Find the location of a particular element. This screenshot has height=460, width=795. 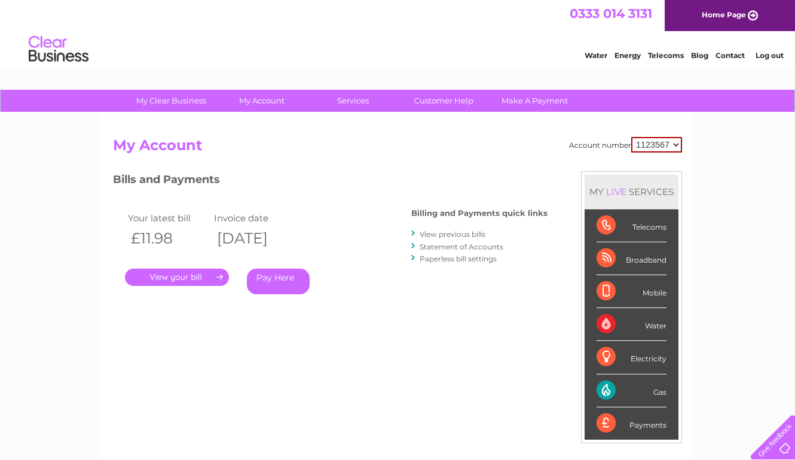

a: Services is located at coordinates (353, 100).